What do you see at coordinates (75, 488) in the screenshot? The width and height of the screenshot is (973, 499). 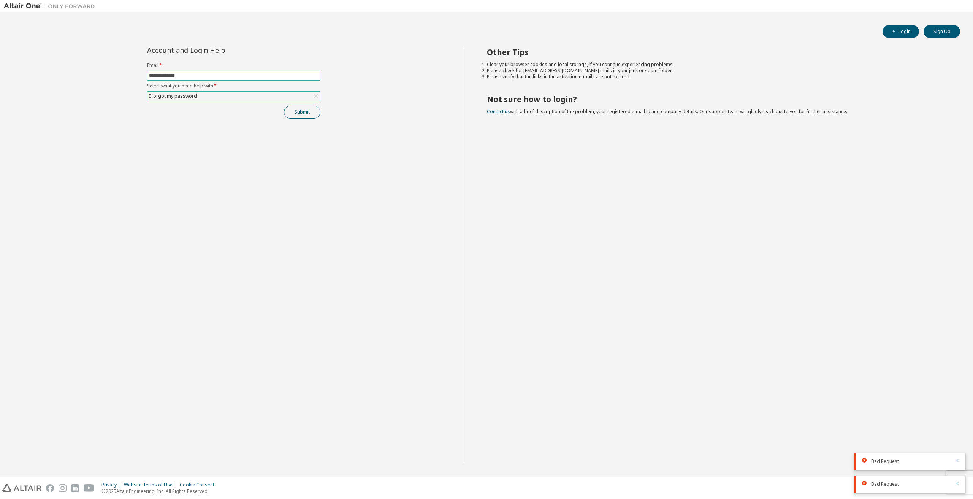 I see `img: linkedin.svg` at bounding box center [75, 488].